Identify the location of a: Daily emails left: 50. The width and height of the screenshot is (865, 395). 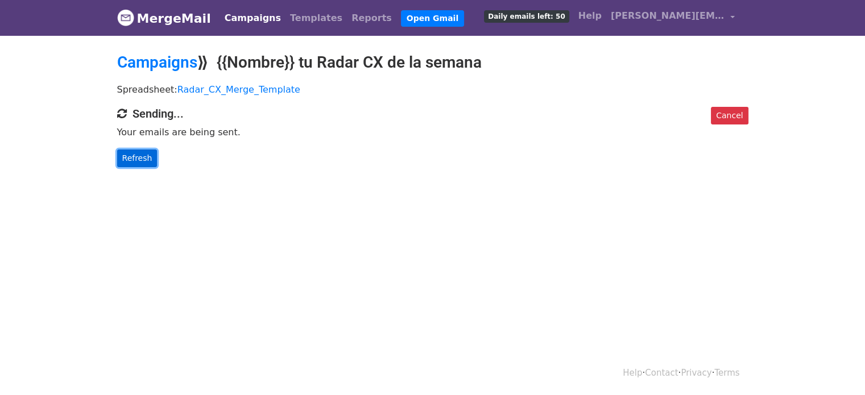
(526, 16).